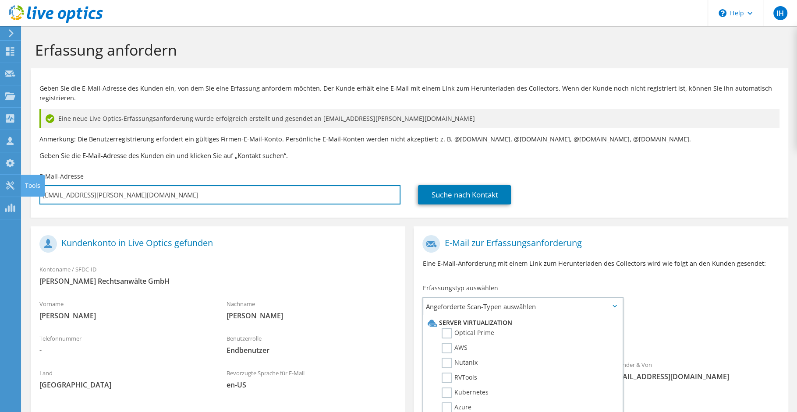 The width and height of the screenshot is (797, 412). What do you see at coordinates (124, 310) in the screenshot?
I see `div: Vorname` at bounding box center [124, 310].